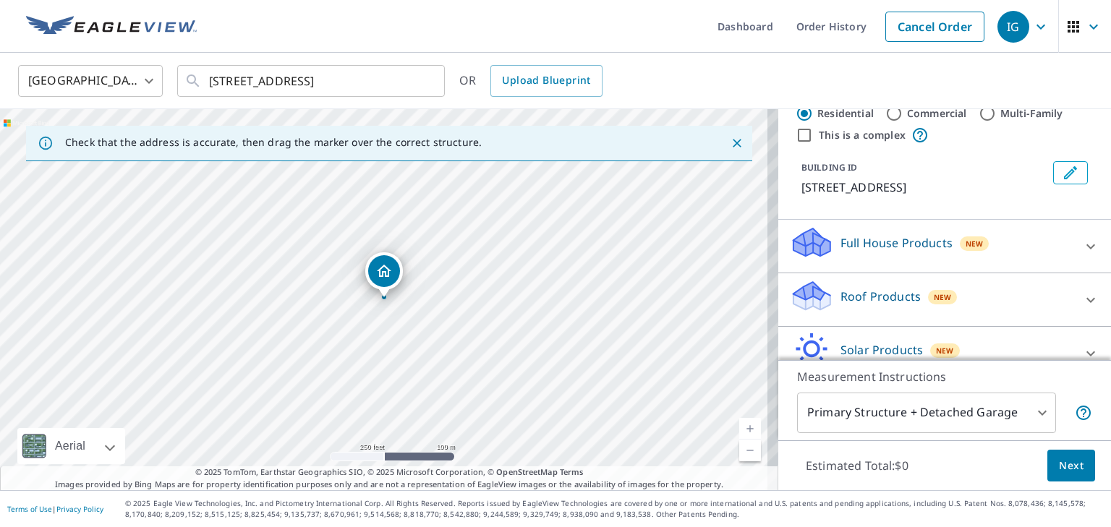  Describe the element at coordinates (737, 143) in the screenshot. I see `button: Close` at that location.